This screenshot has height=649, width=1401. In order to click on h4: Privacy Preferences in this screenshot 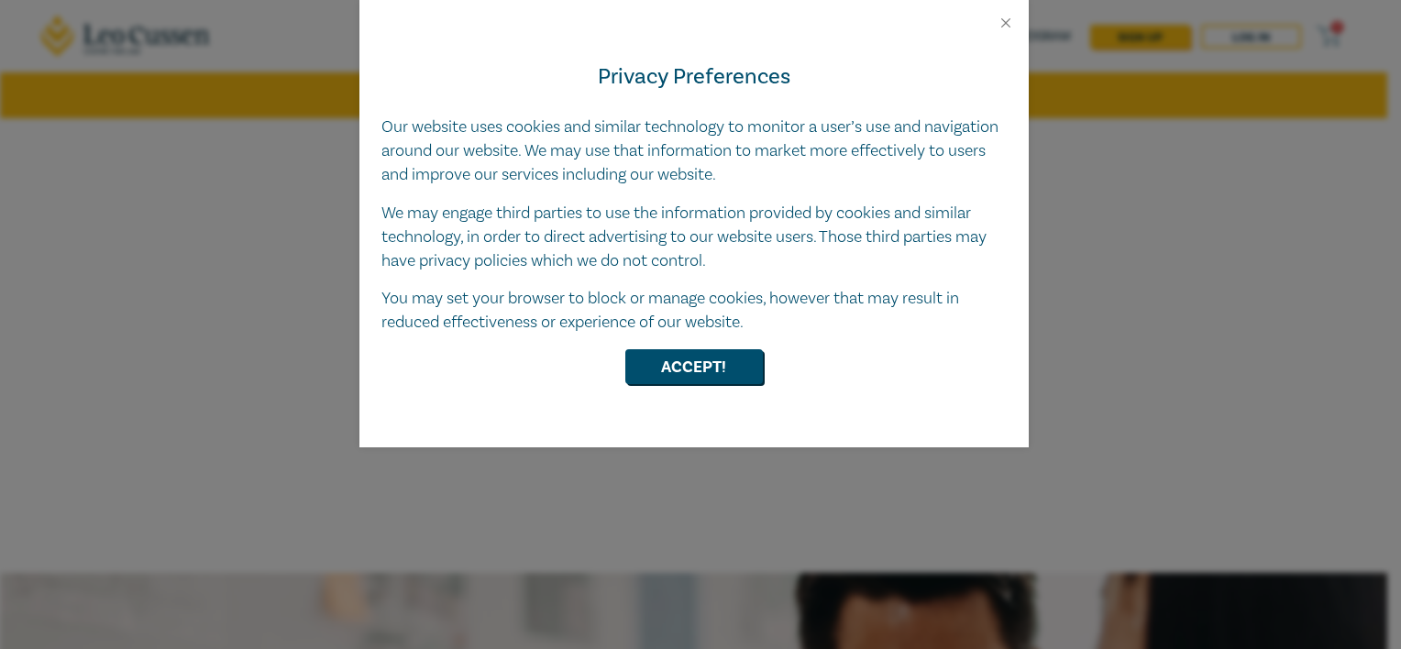, I will do `click(694, 77)`.